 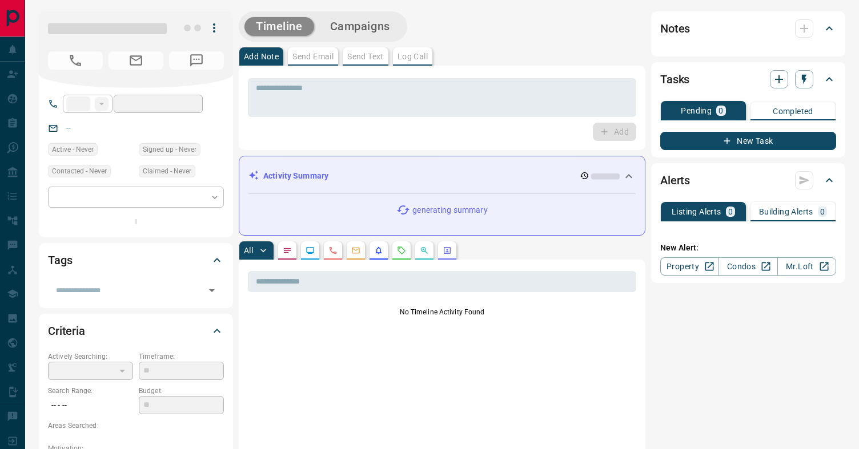 What do you see at coordinates (748, 141) in the screenshot?
I see `button: New Task` at bounding box center [748, 141].